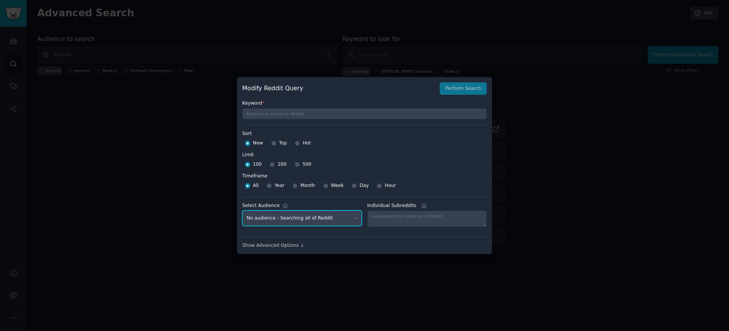 The height and width of the screenshot is (331, 729). I want to click on h2: Modify Reddit Query, so click(338, 88).